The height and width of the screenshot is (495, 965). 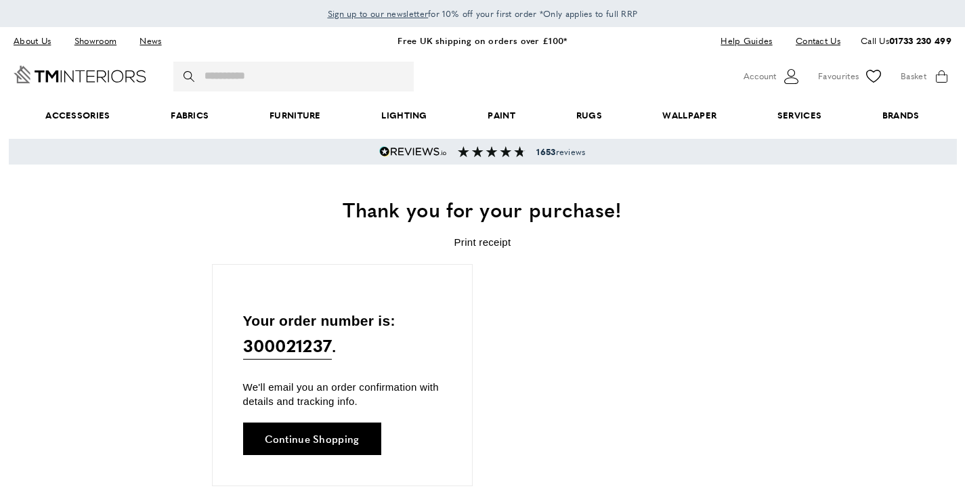 I want to click on span: reviews, so click(x=560, y=152).